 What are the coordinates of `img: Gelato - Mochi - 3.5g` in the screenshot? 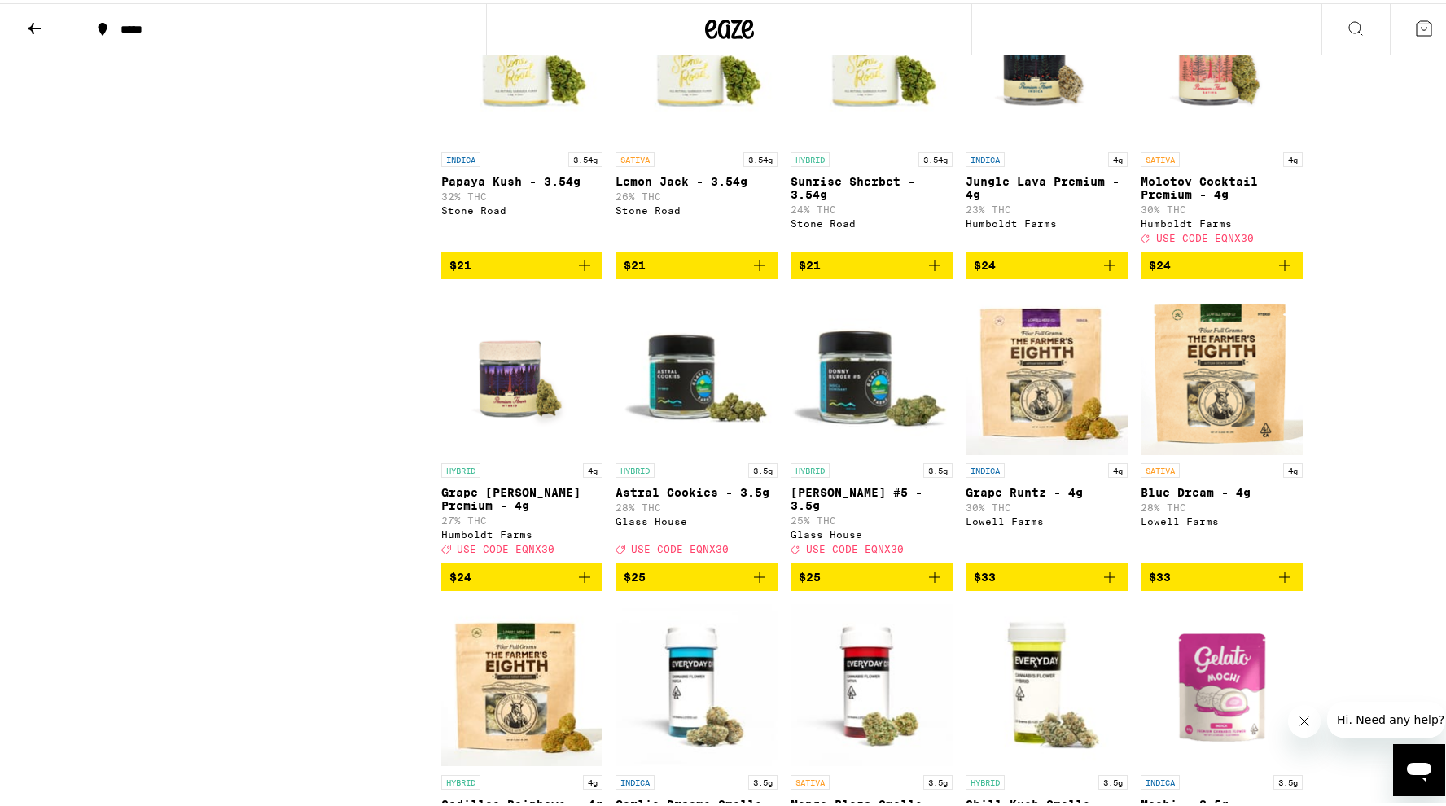 It's located at (1221, 682).